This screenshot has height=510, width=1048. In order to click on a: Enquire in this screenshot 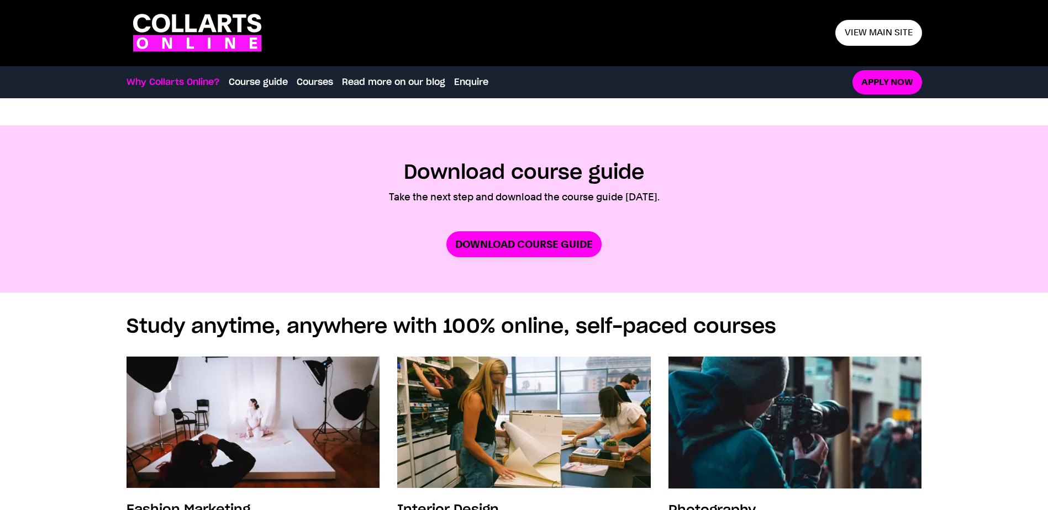, I will do `click(471, 82)`.